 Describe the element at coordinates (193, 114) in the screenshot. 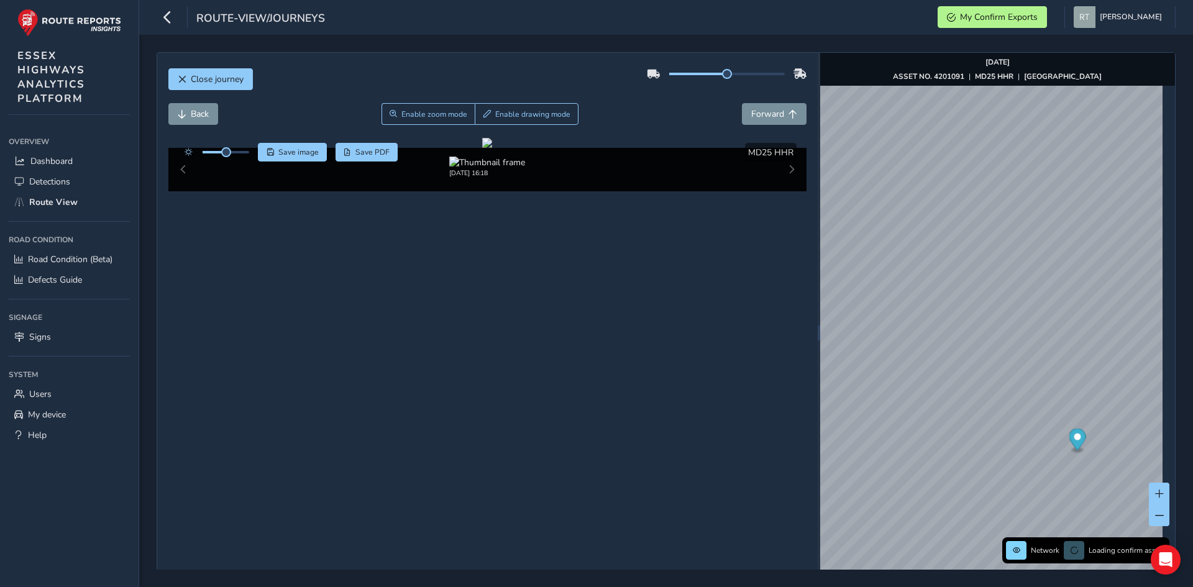

I see `button: Back` at that location.